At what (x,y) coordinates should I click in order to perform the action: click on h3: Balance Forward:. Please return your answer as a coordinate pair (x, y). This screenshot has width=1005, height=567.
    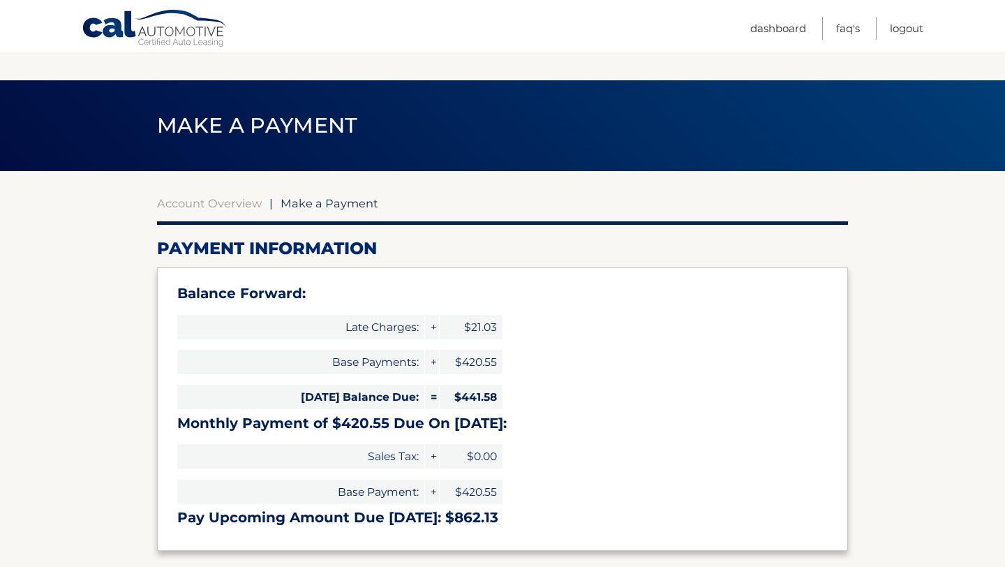
    Looking at the image, I should click on (502, 293).